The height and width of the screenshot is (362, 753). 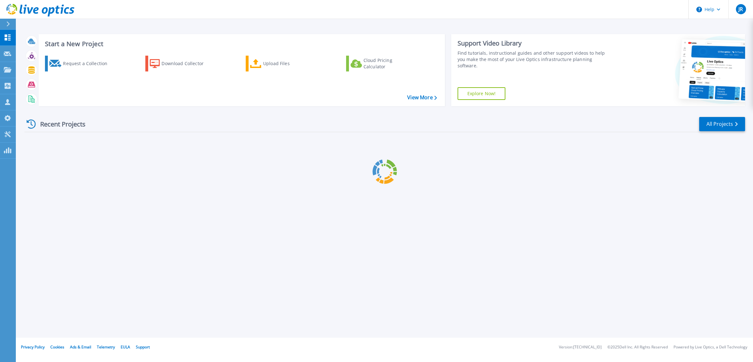 I want to click on span: JR, so click(x=740, y=9).